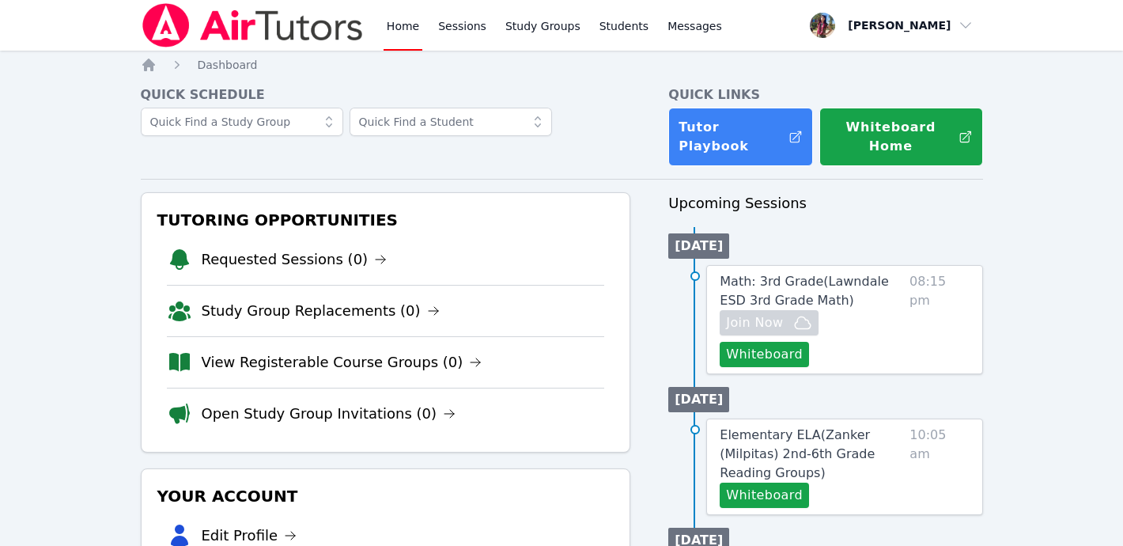 The image size is (1123, 546). I want to click on a: Dashboard, so click(228, 65).